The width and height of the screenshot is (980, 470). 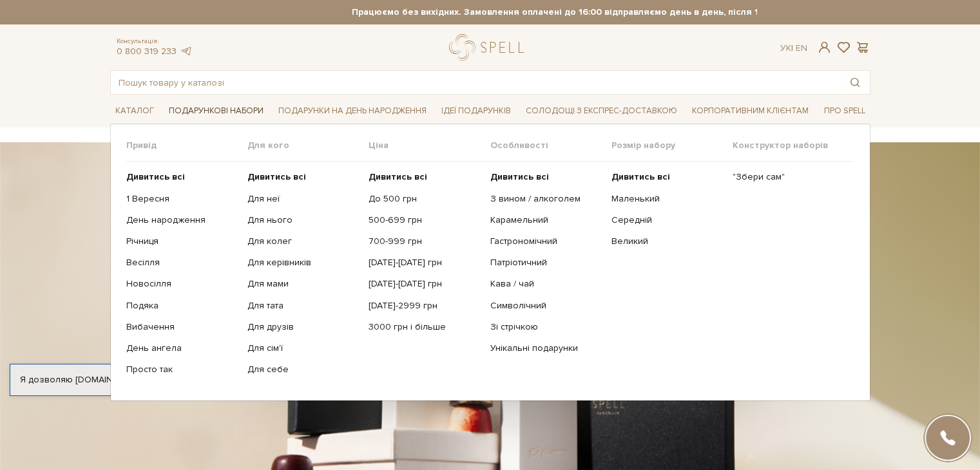 I want to click on span: Каталог, so click(x=135, y=111).